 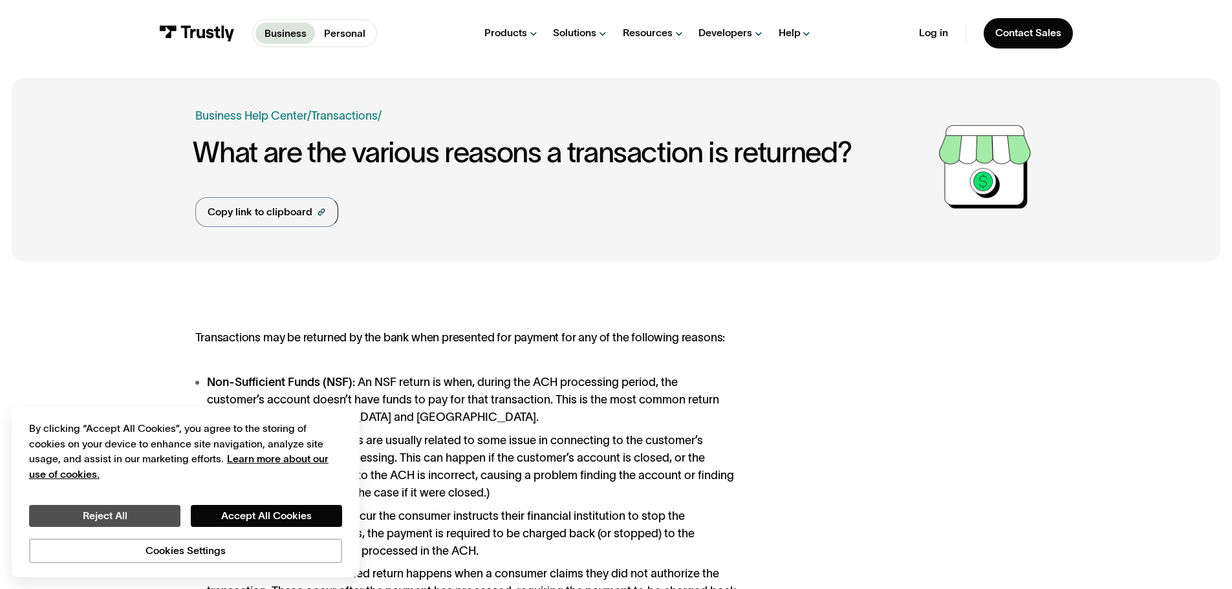 What do you see at coordinates (725, 33) in the screenshot?
I see `div: Developers` at bounding box center [725, 33].